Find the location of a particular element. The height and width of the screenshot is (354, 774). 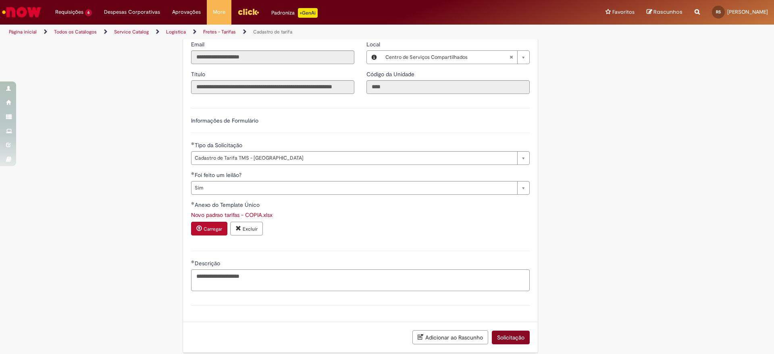

label: Informações de Formulário is located at coordinates (224, 120).